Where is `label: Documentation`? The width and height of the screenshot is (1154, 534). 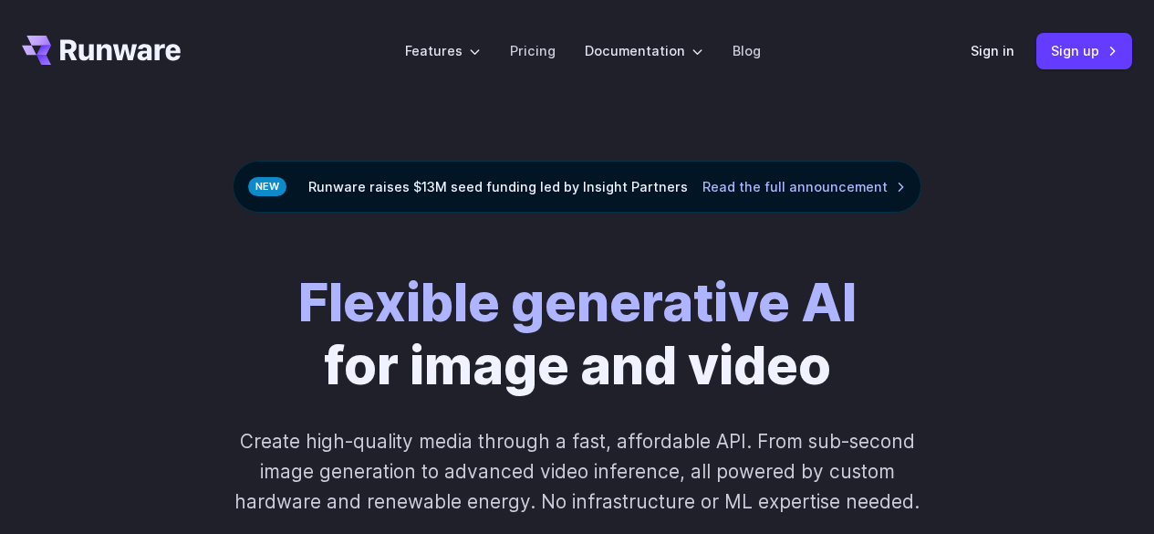
label: Documentation is located at coordinates (644, 50).